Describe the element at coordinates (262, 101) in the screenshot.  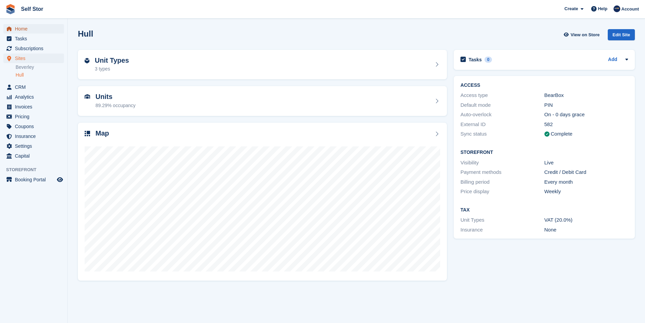
I see `a: Units 89.29% occupancy` at that location.